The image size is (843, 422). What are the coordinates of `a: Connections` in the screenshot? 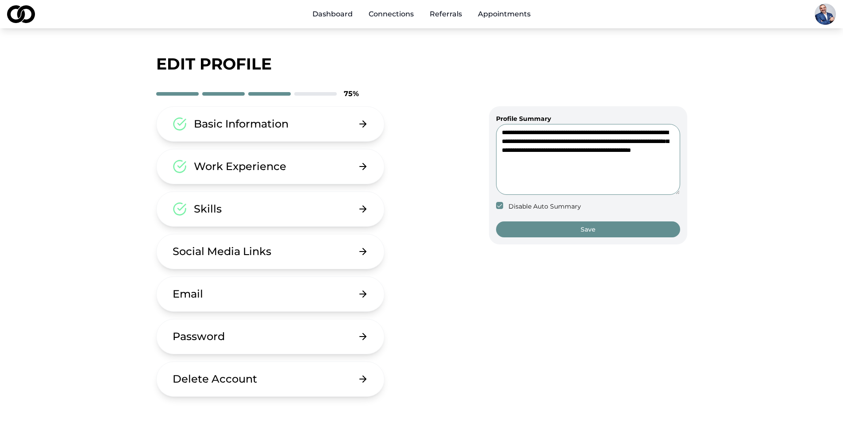 It's located at (391, 14).